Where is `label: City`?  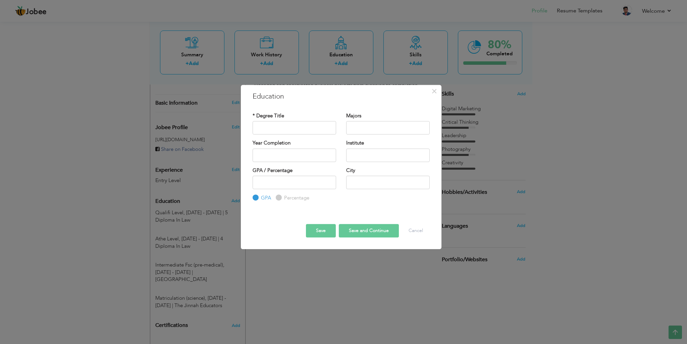
label: City is located at coordinates (350, 170).